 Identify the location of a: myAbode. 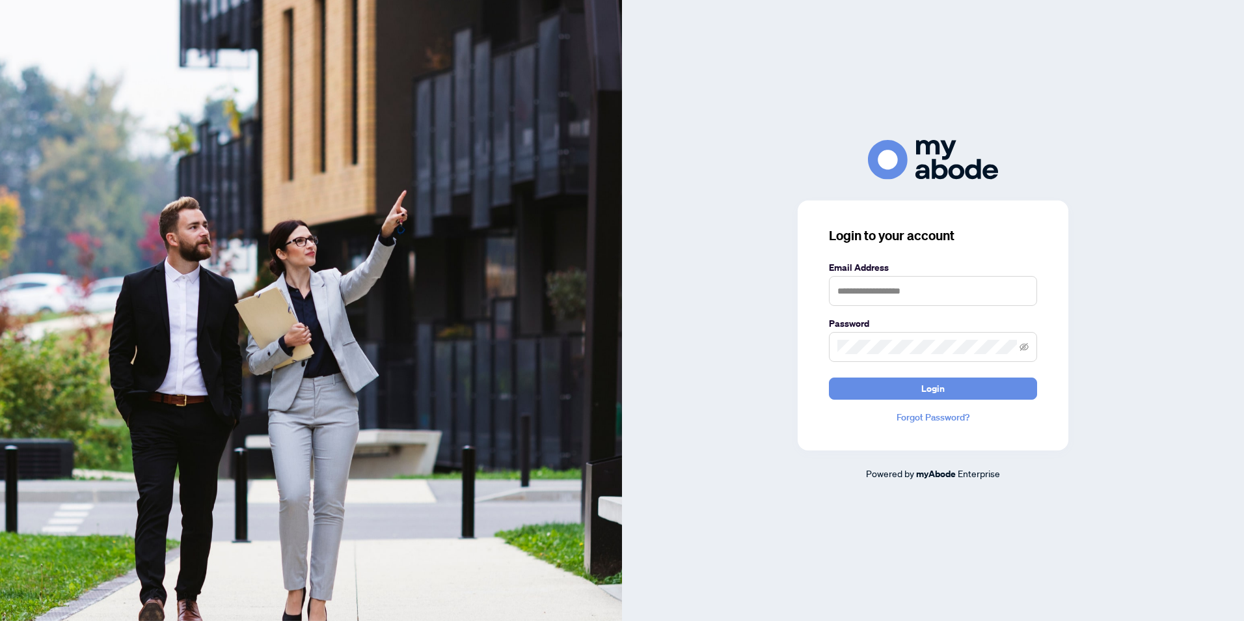
(936, 474).